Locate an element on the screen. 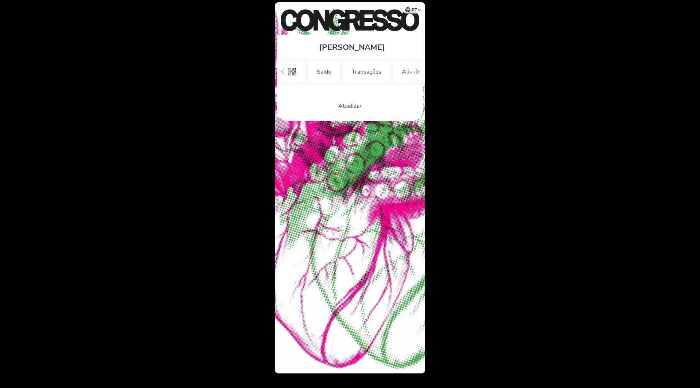 Image resolution: width=700 pixels, height=388 pixels. a: Transações is located at coordinates (366, 71).